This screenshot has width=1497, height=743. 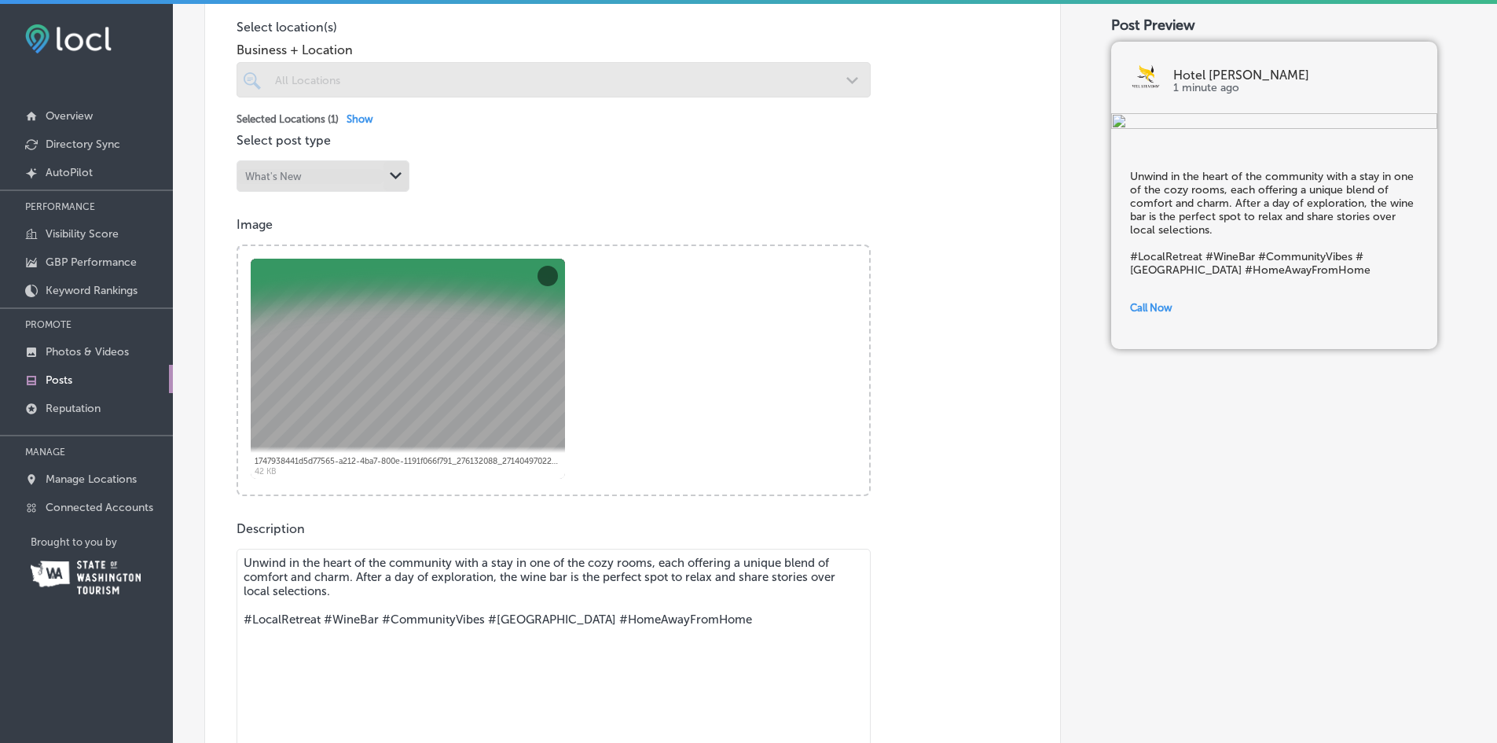 What do you see at coordinates (69, 172) in the screenshot?
I see `p: AutoPilot` at bounding box center [69, 172].